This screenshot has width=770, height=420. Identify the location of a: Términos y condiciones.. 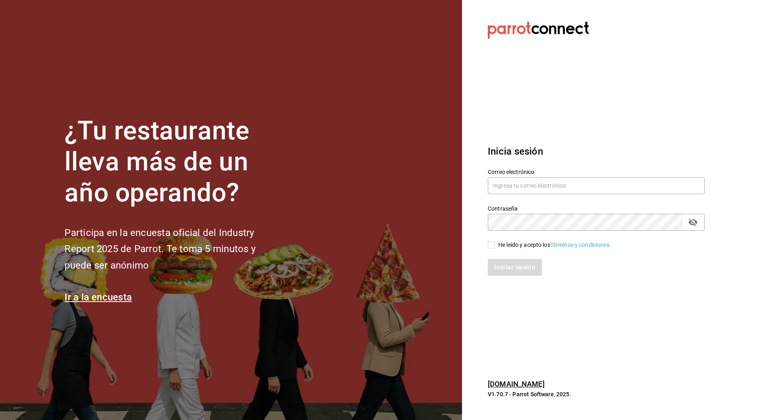
(581, 245).